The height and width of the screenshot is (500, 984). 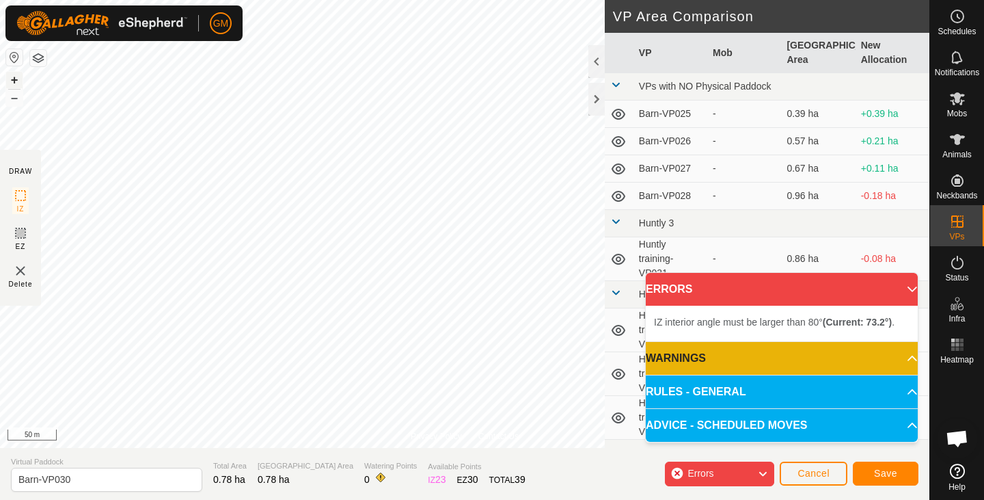 What do you see at coordinates (782, 323) in the screenshot?
I see `p-accordion-content: ERRORS` at bounding box center [782, 323].